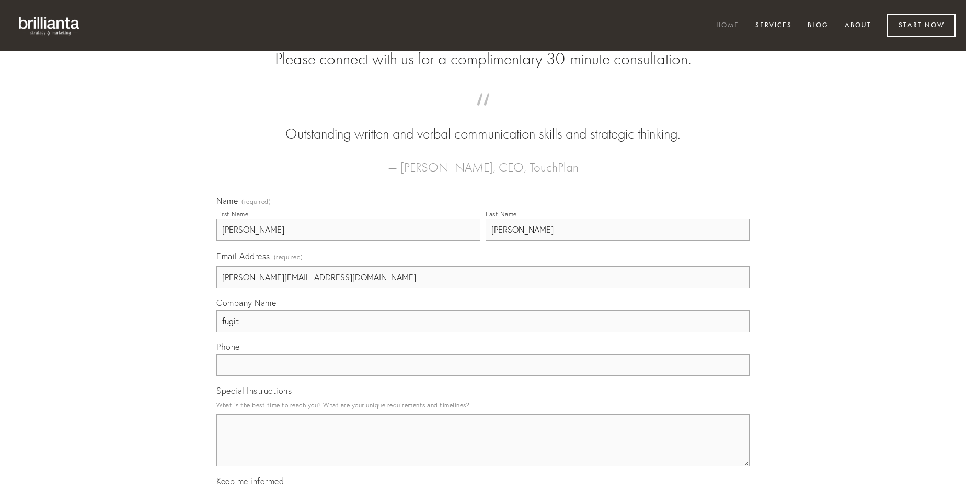  What do you see at coordinates (250, 481) in the screenshot?
I see `span: Keep me informed` at bounding box center [250, 481].